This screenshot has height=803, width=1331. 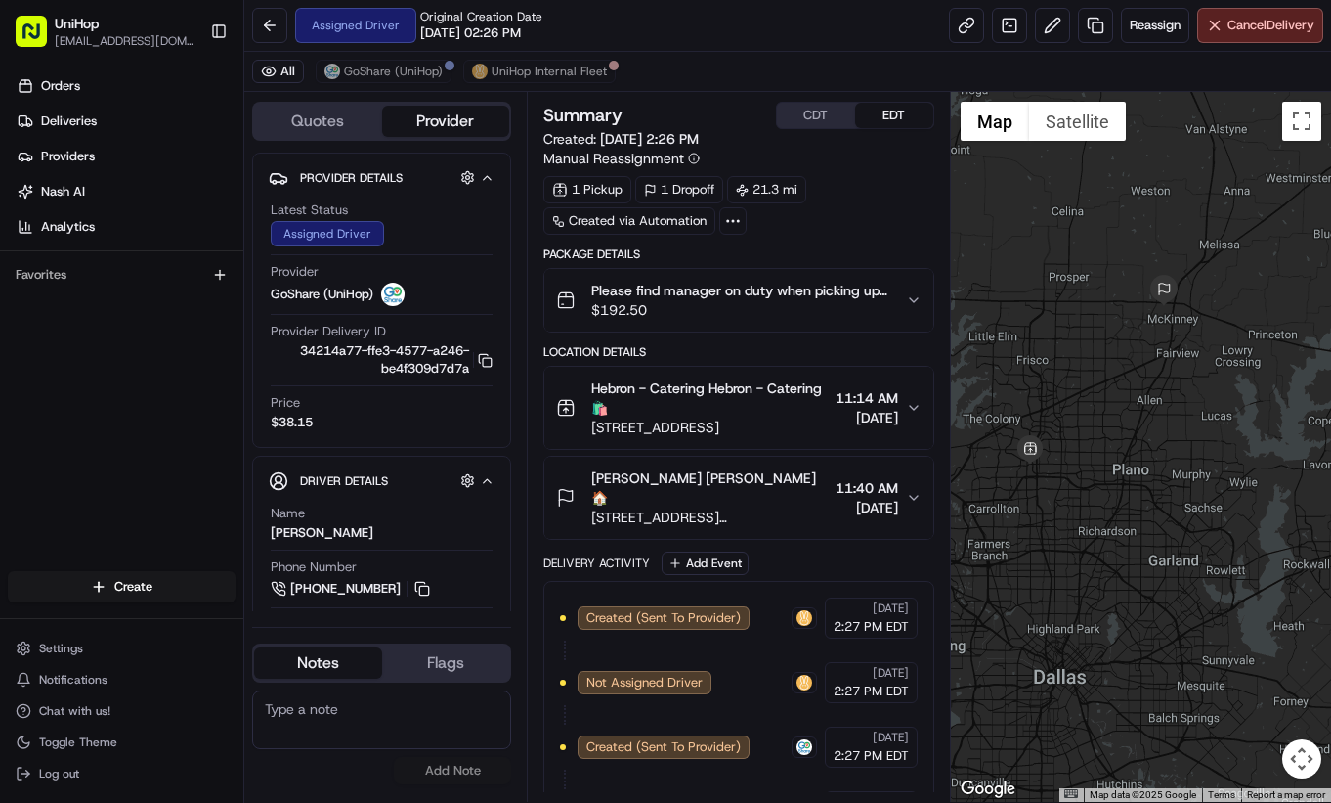 What do you see at coordinates (644, 682) in the screenshot?
I see `span: Not Assigned Driver` at bounding box center [644, 682].